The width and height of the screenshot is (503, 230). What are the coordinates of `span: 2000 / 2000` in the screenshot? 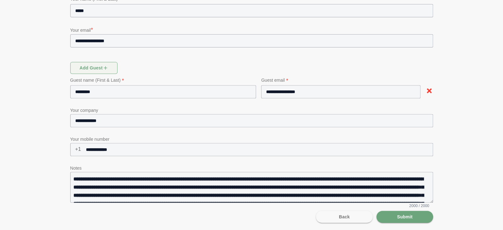 It's located at (419, 206).